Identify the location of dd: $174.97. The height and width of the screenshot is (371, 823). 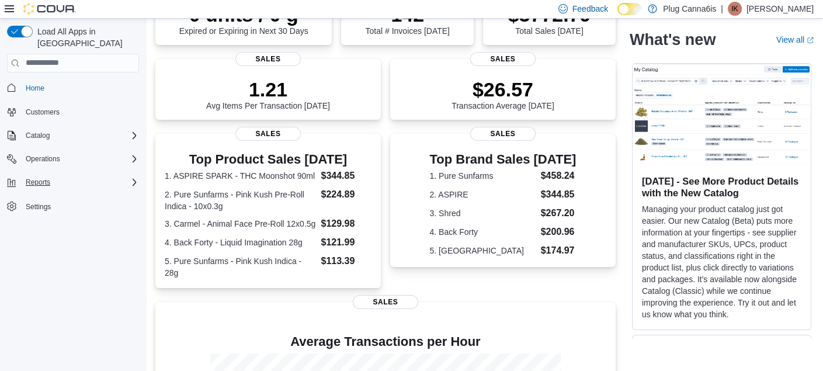
(558, 251).